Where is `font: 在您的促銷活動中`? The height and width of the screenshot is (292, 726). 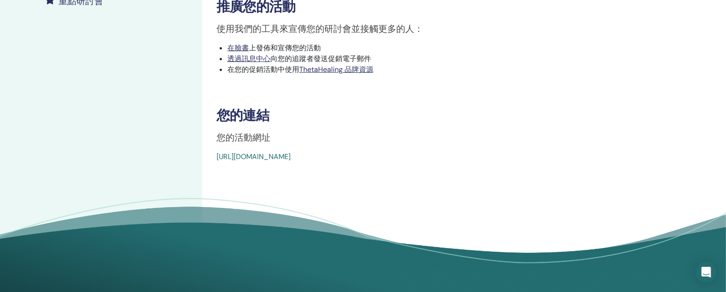 font: 在您的促銷活動中 is located at coordinates (256, 69).